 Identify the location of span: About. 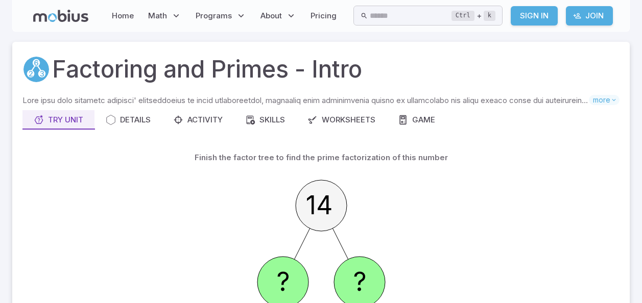
(271, 16).